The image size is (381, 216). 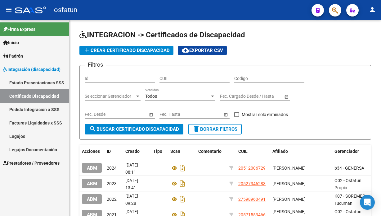 What do you see at coordinates (32, 69) in the screenshot?
I see `span: Integración (discapacidad)` at bounding box center [32, 69].